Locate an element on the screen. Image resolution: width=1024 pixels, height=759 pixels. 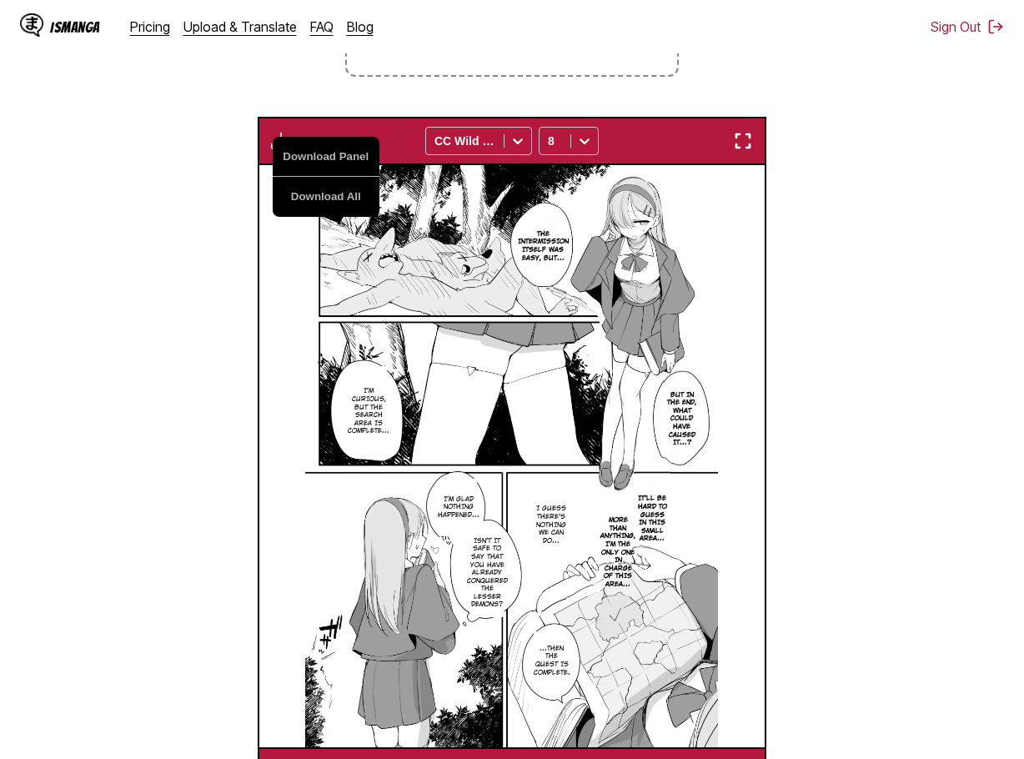
p: I guess there's nothing we can do... is located at coordinates (551, 525).